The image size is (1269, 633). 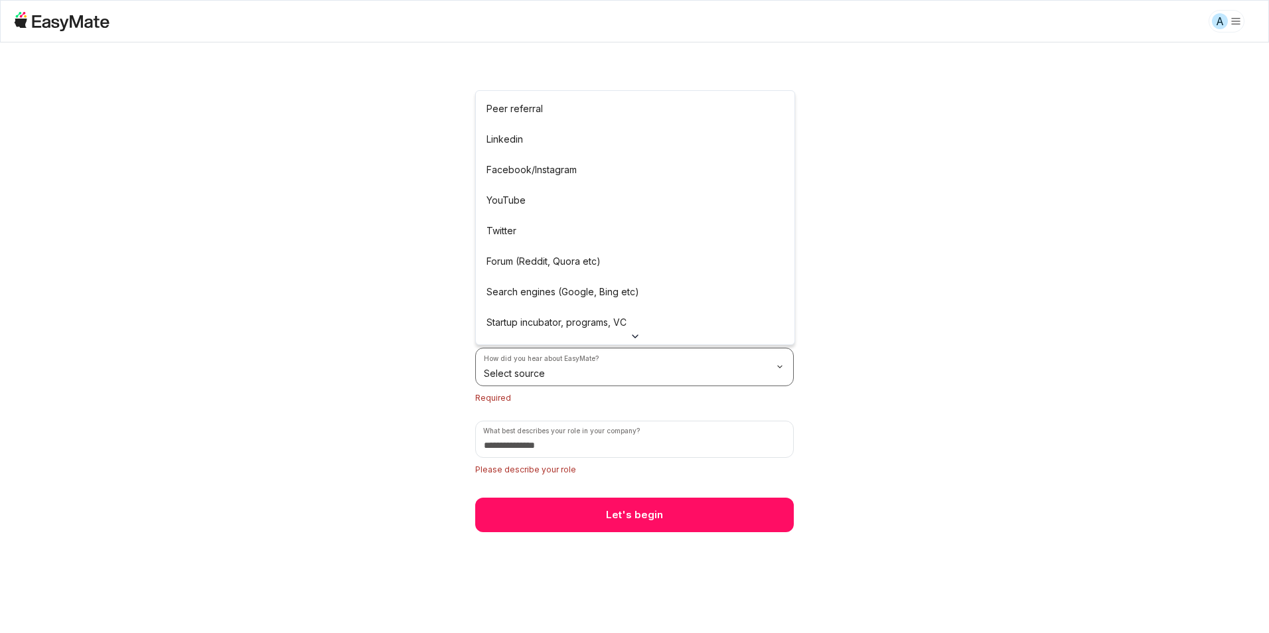 I want to click on p: YouTube, so click(x=506, y=200).